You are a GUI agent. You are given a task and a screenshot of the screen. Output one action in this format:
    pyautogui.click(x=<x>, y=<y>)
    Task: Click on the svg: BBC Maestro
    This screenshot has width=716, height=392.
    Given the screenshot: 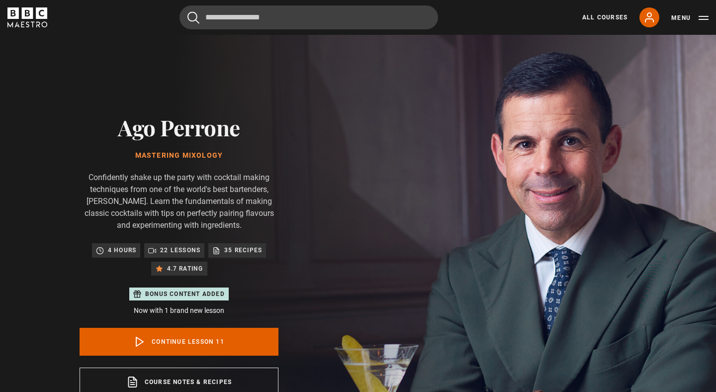 What is the action you would take?
    pyautogui.click(x=27, y=17)
    